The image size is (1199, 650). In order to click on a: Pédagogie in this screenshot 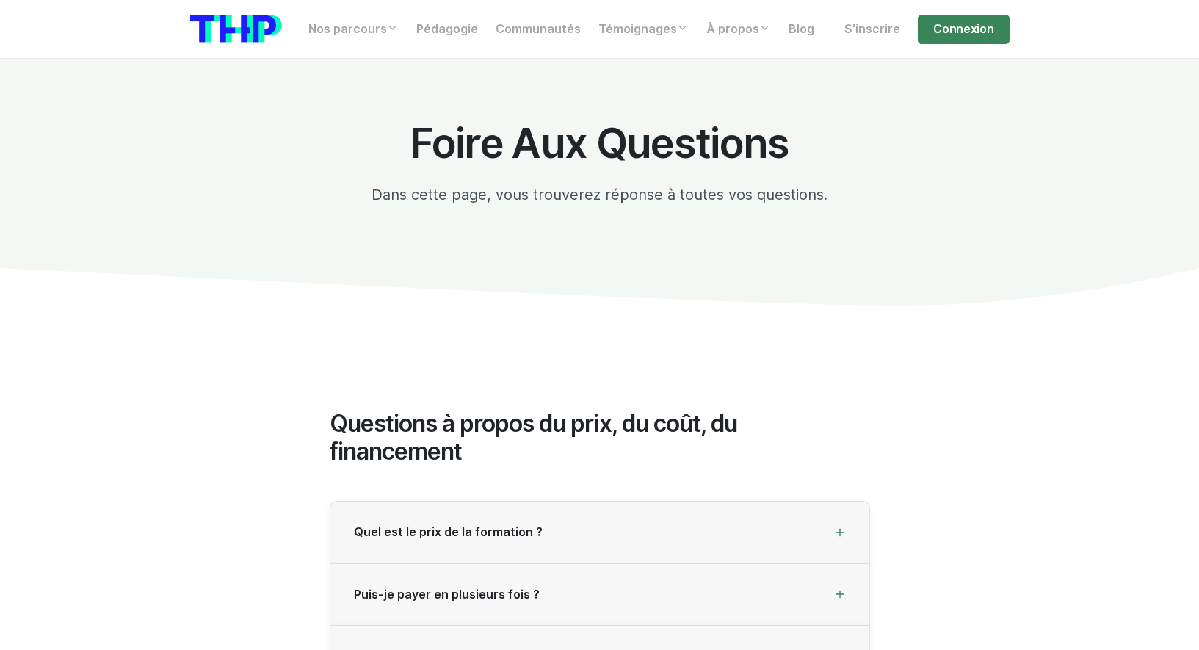, I will do `click(447, 29)`.